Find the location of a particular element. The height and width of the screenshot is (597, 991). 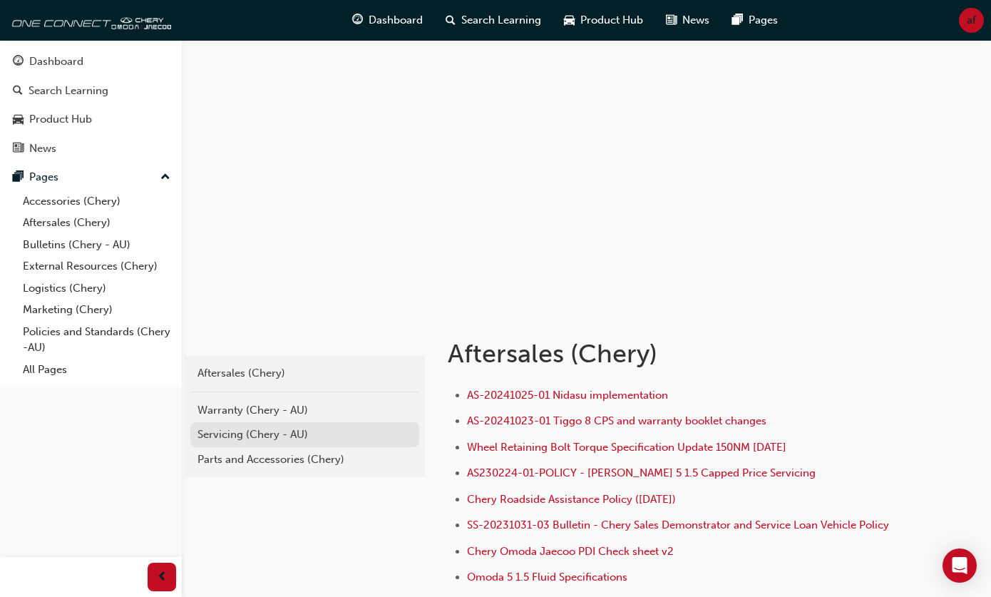

a: car-iconProduct Hub is located at coordinates (603, 20).